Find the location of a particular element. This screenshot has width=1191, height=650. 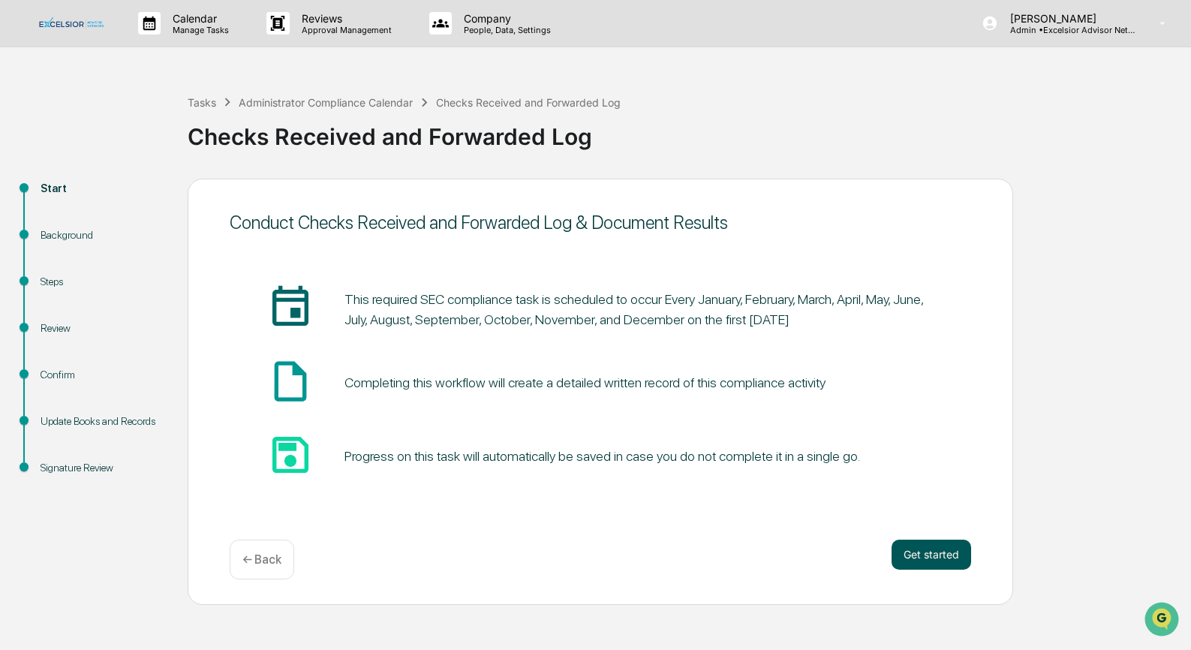

span: insert_drive_file_icon is located at coordinates (291, 381).